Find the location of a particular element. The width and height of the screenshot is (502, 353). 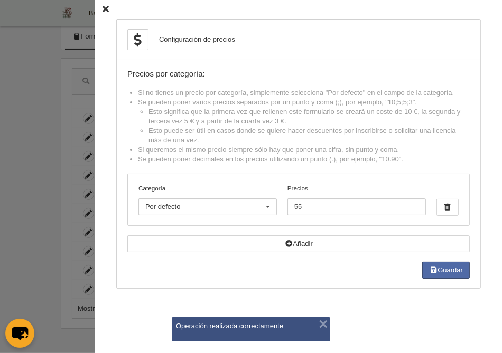

li: Si no tienes un precio por categoría, simplemente selecciona "Por defecto" en el campo de la cate... is located at coordinates (304, 93).